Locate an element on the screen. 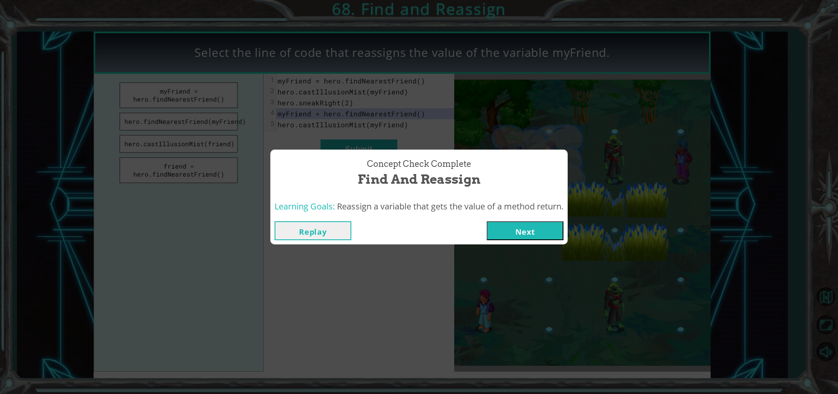 The image size is (838, 394). button: Replay is located at coordinates (313, 231).